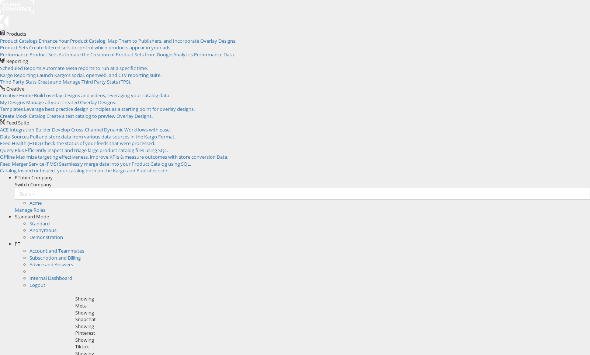 Image resolution: width=590 pixels, height=355 pixels. I want to click on span: PTobin Company, so click(34, 178).